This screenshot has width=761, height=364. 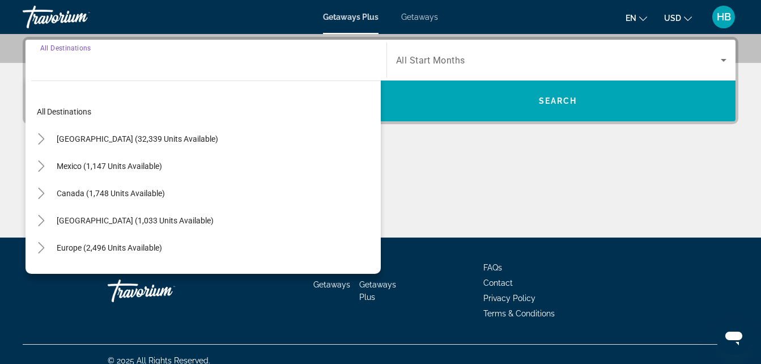 I want to click on button: Change language, so click(x=636, y=18).